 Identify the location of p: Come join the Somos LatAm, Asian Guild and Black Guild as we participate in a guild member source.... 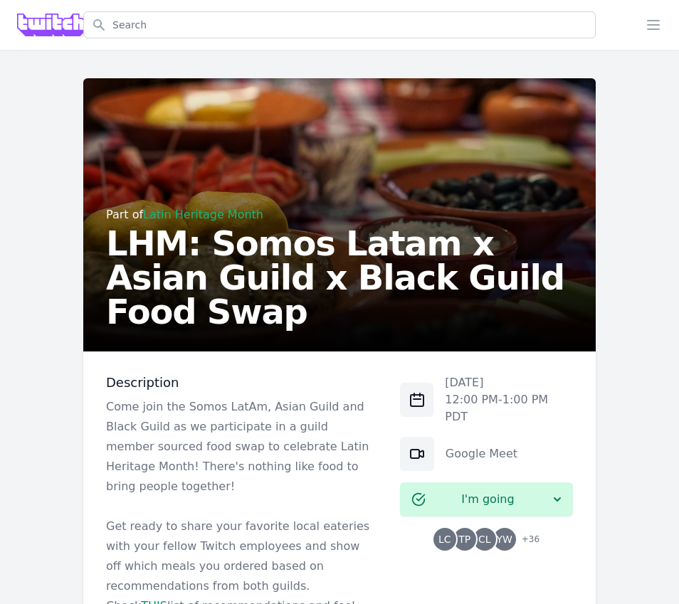
(241, 447).